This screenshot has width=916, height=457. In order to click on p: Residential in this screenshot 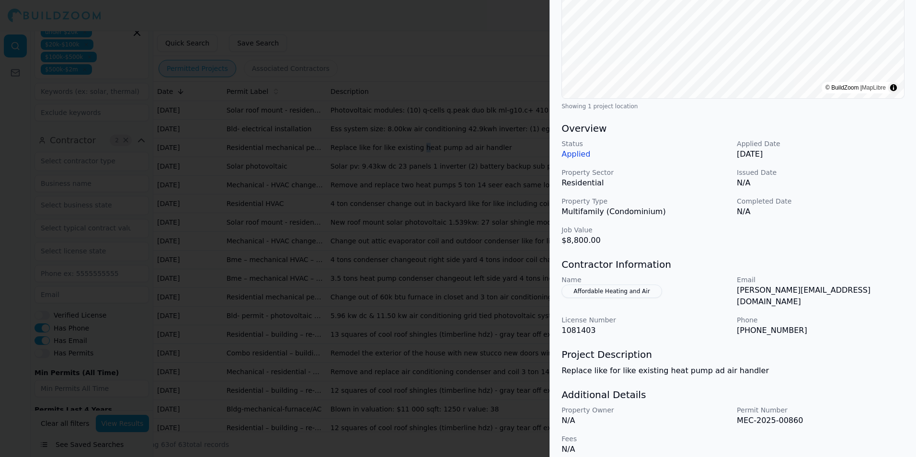, I will do `click(645, 183)`.